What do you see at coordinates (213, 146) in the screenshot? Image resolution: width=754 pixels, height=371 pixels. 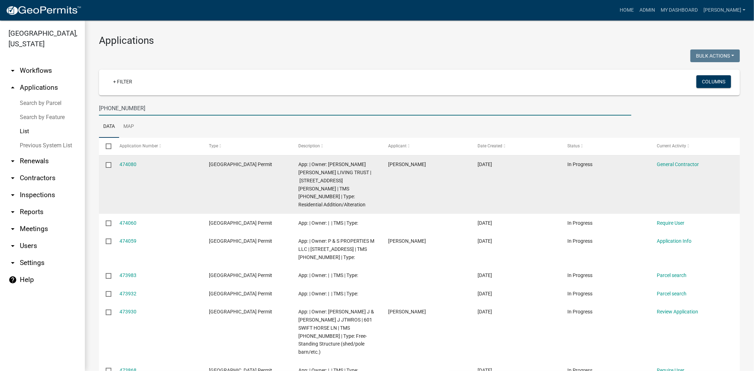 I see `span: Type` at bounding box center [213, 146].